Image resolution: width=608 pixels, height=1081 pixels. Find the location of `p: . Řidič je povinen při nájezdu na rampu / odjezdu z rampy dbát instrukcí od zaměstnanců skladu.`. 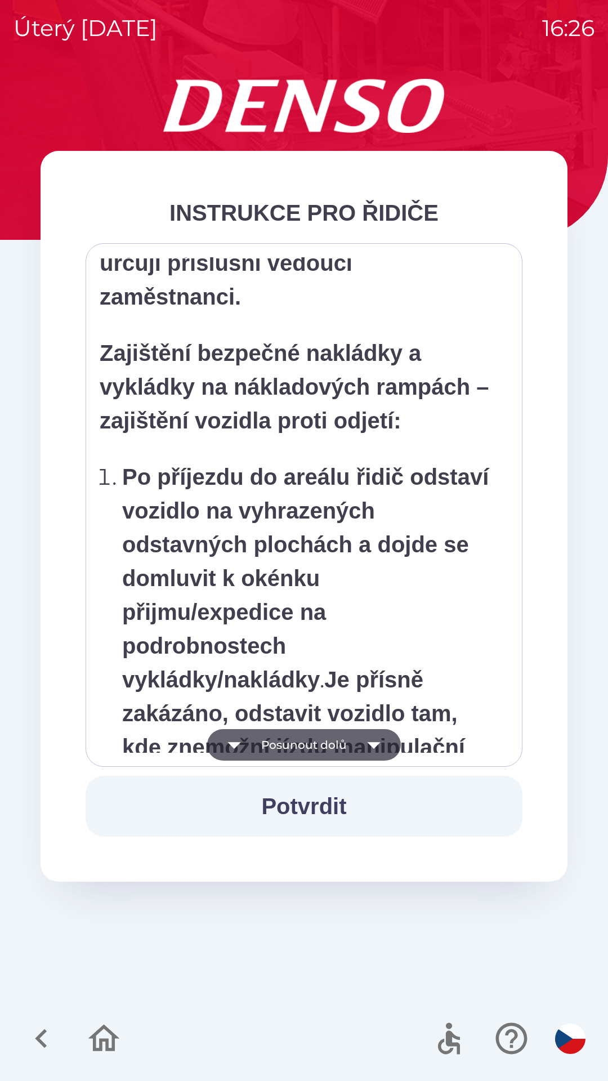

p: . Řidič je povinen při nájezdu na rampu / odjezdu z rampy dbát instrukcí od zaměstnanců skladu. is located at coordinates (307, 679).